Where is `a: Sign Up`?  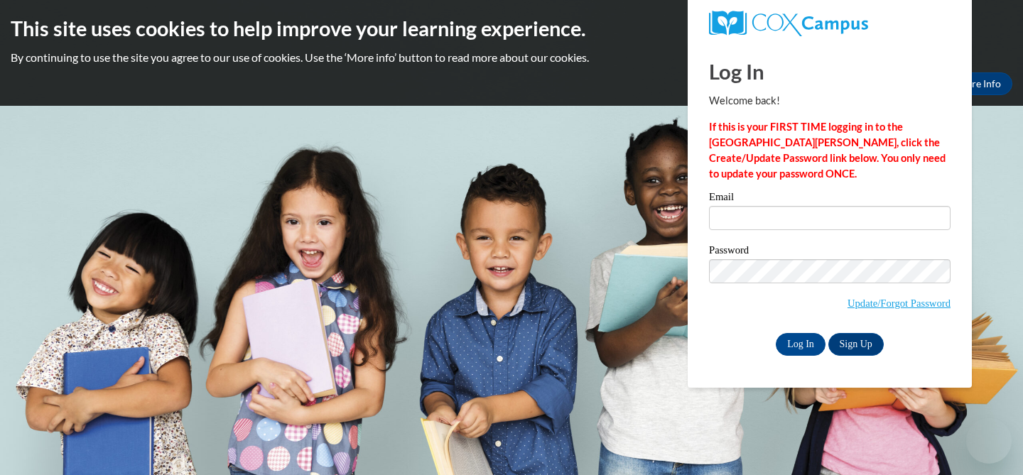
a: Sign Up is located at coordinates (856, 345).